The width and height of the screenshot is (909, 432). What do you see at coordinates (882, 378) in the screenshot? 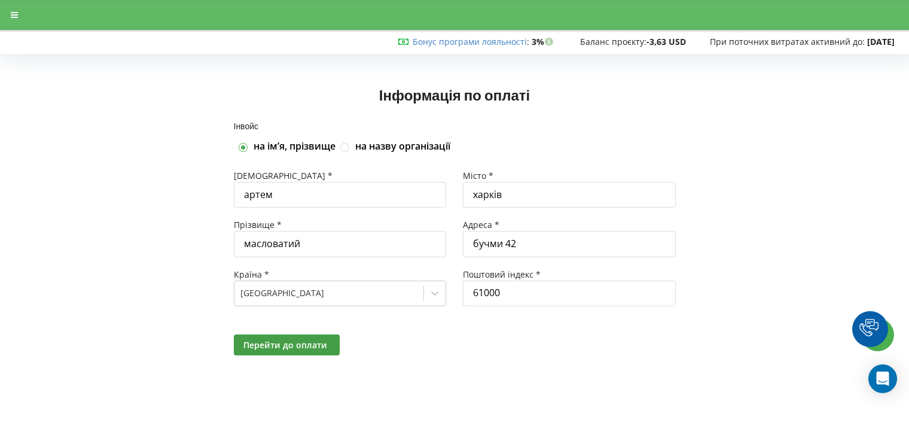
I see `div: Open Intercom Messenger` at bounding box center [882, 378].